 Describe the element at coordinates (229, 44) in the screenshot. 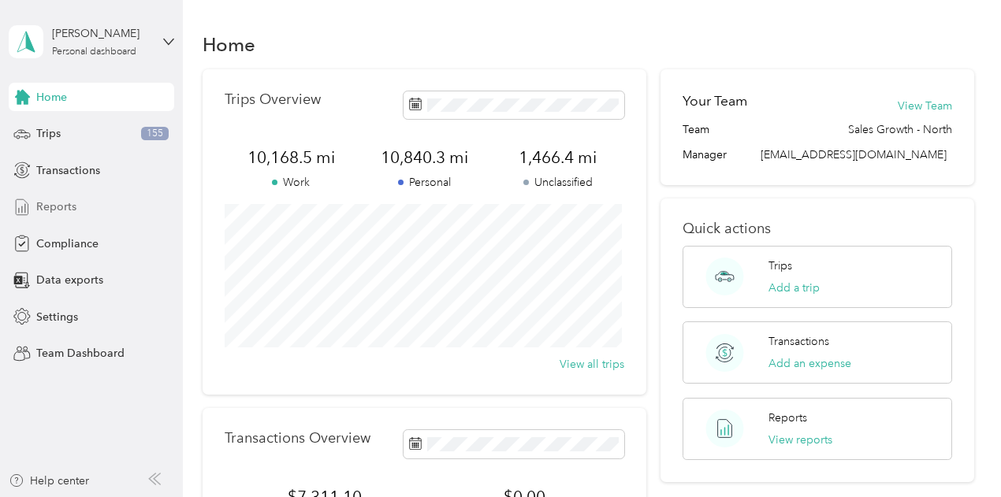

I see `h1: Home` at that location.